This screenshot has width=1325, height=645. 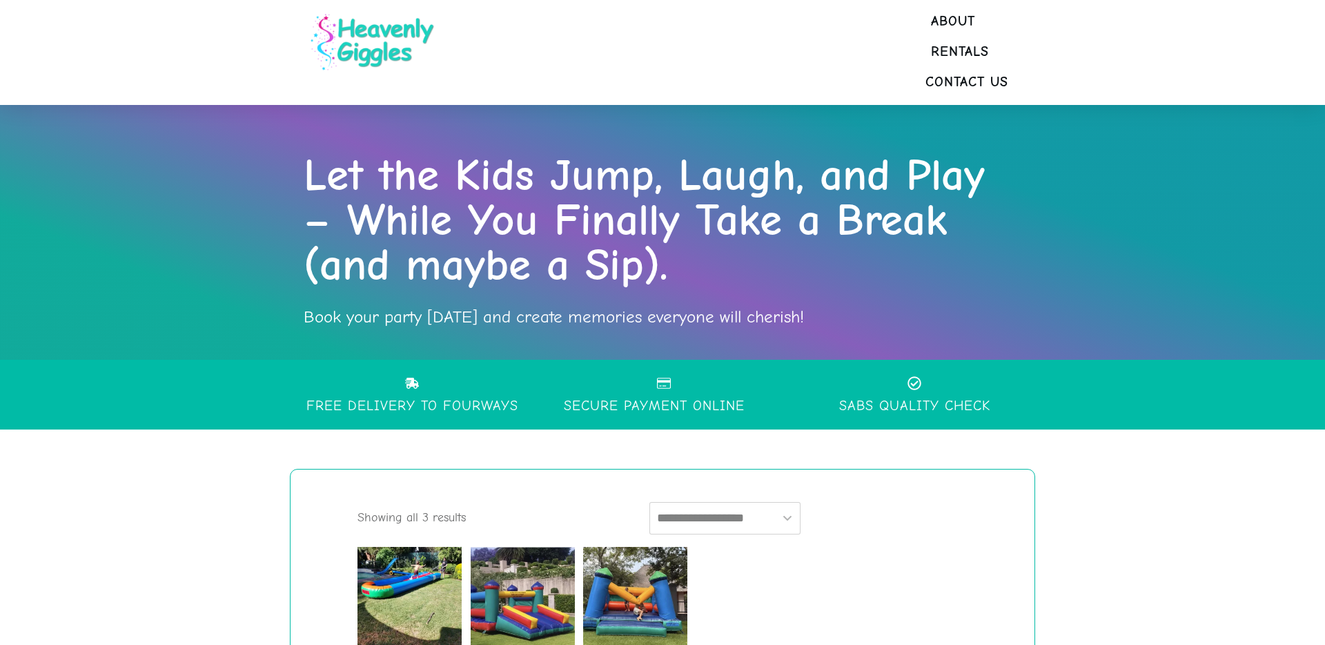 I want to click on span: About, so click(x=953, y=21).